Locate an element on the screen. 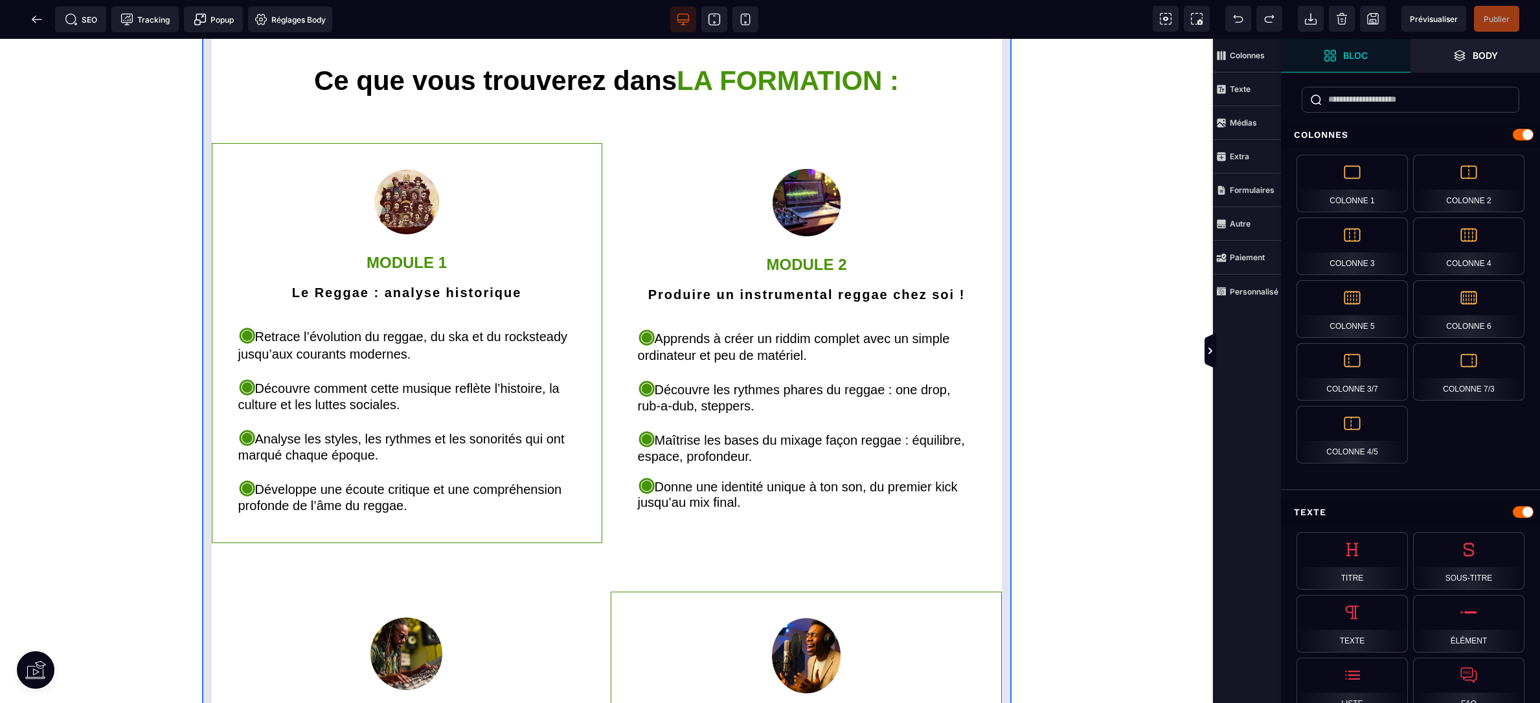 The width and height of the screenshot is (1540, 703). strong: Bloc is located at coordinates (1355, 55).